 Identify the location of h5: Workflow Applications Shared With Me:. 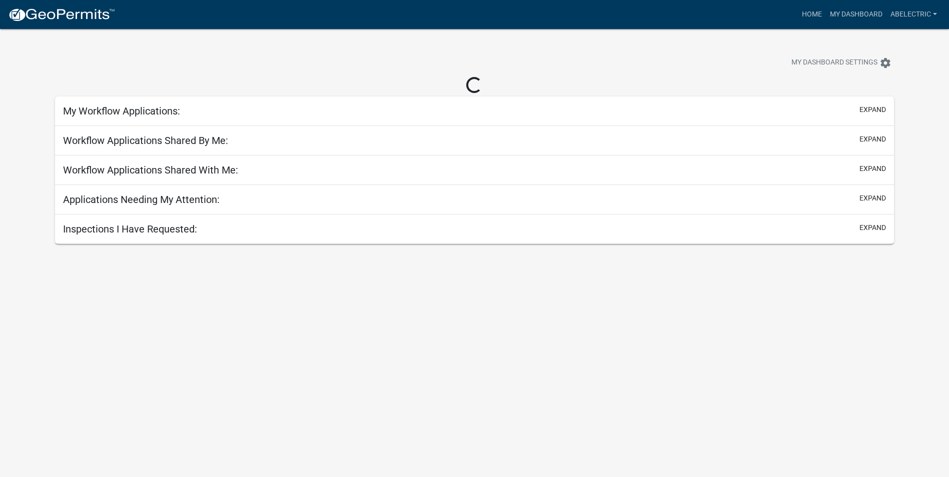
(151, 170).